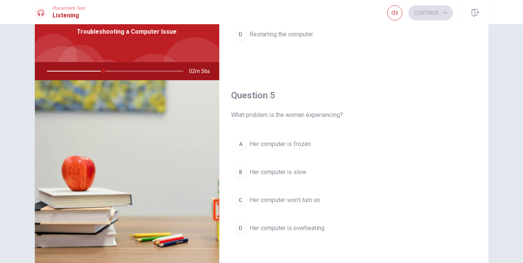 This screenshot has width=523, height=263. What do you see at coordinates (285, 200) in the screenshot?
I see `span: Her computer won’t turn on` at bounding box center [285, 200].